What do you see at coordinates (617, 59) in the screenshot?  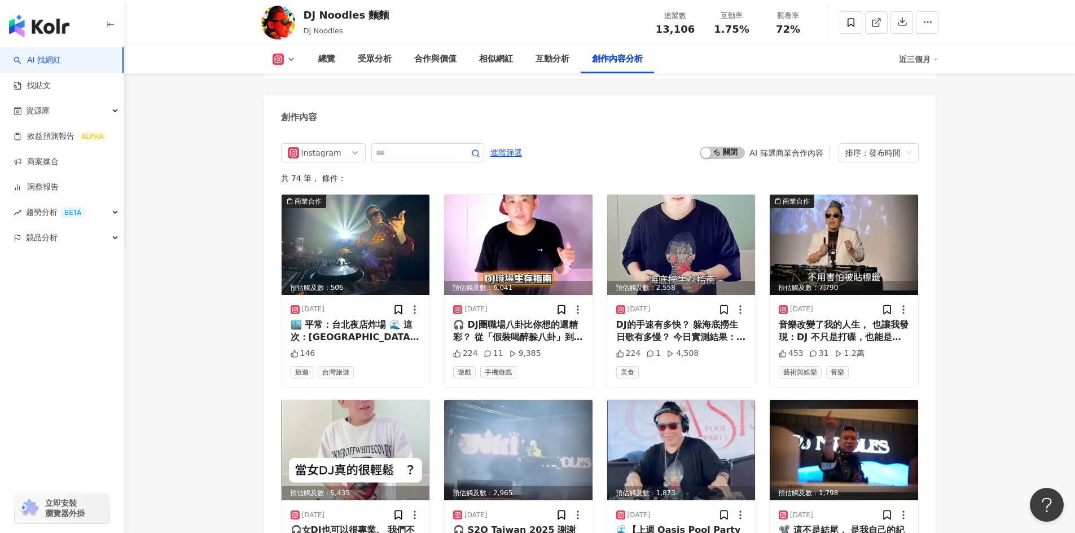 I see `div: 創作內容分析` at bounding box center [617, 59].